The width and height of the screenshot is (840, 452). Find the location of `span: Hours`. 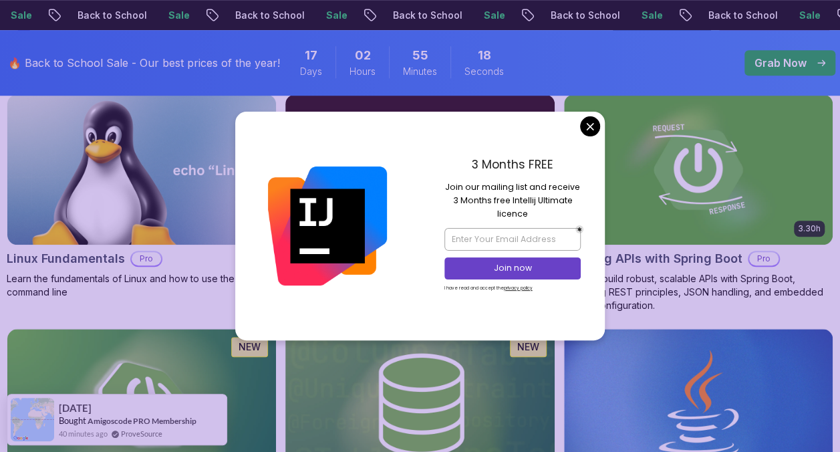

span: Hours is located at coordinates (362, 72).